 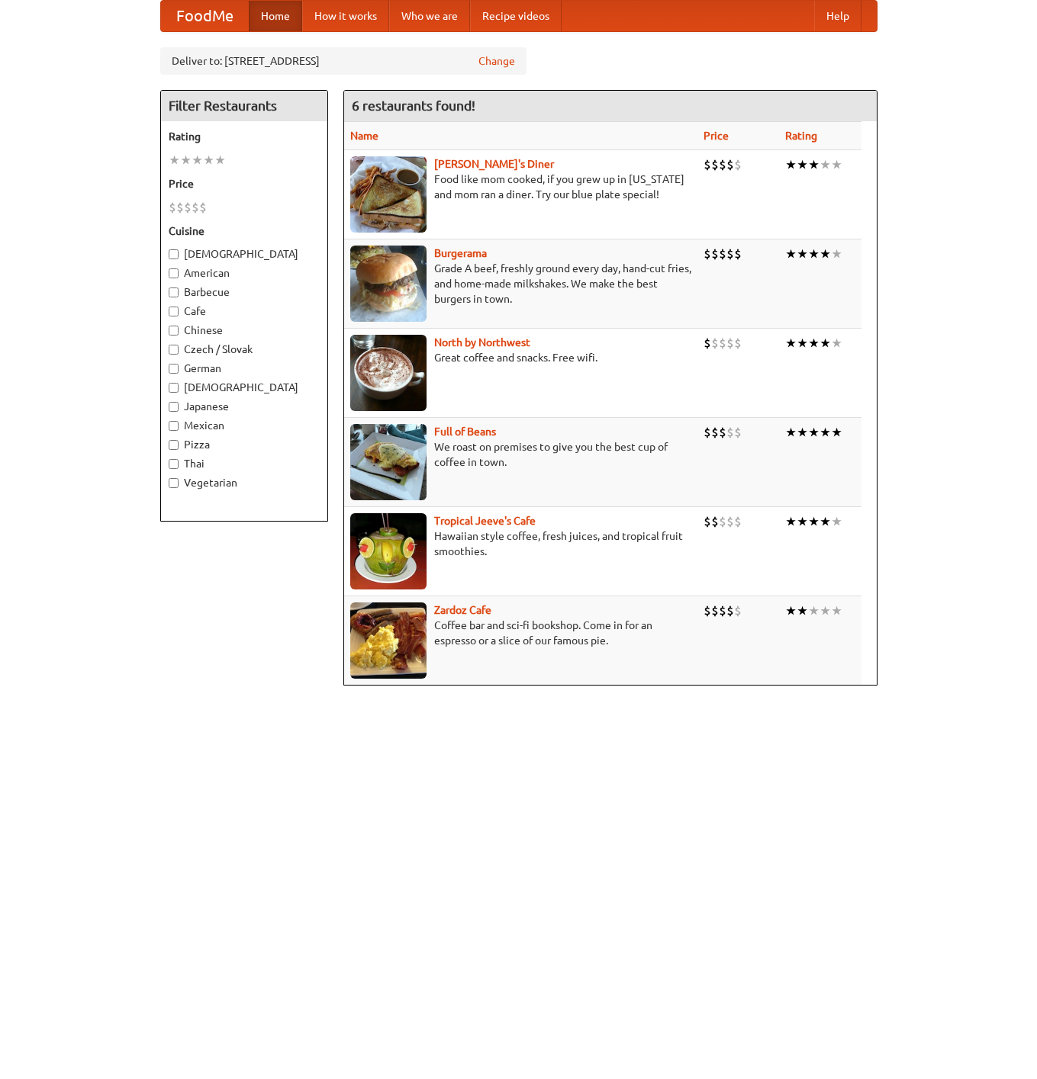 What do you see at coordinates (244, 106) in the screenshot?
I see `h4: Filter Restaurants` at bounding box center [244, 106].